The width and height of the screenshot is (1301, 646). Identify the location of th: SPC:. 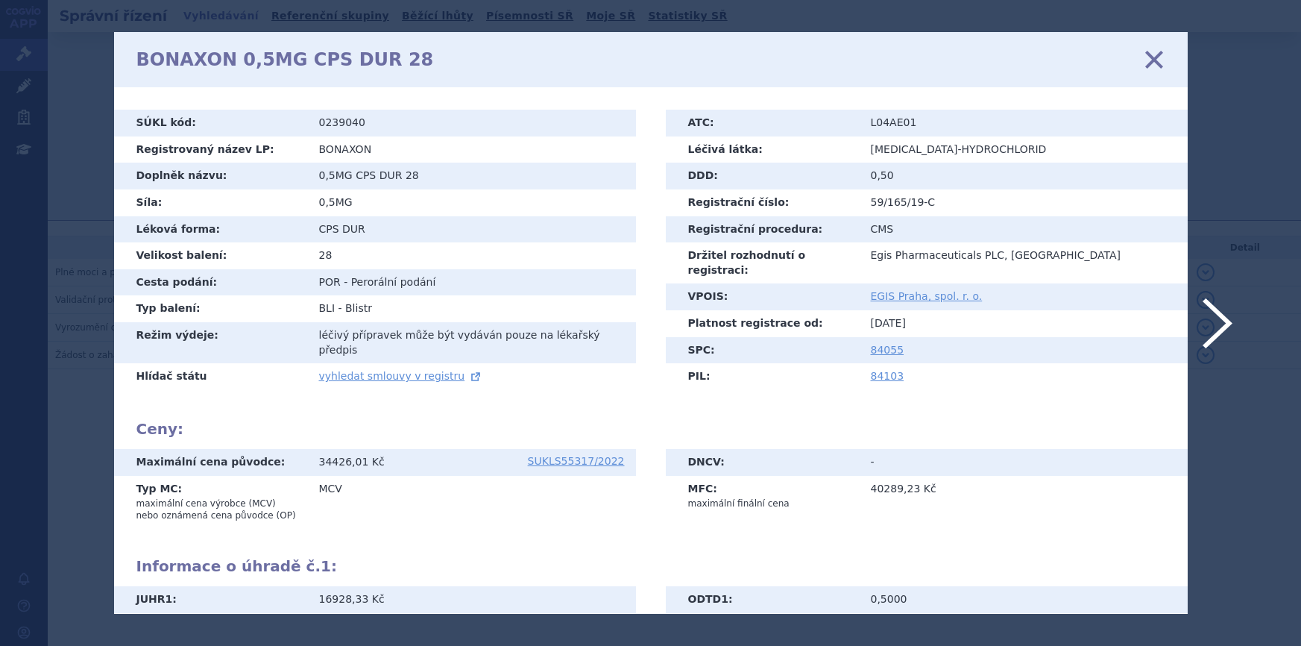
(763, 350).